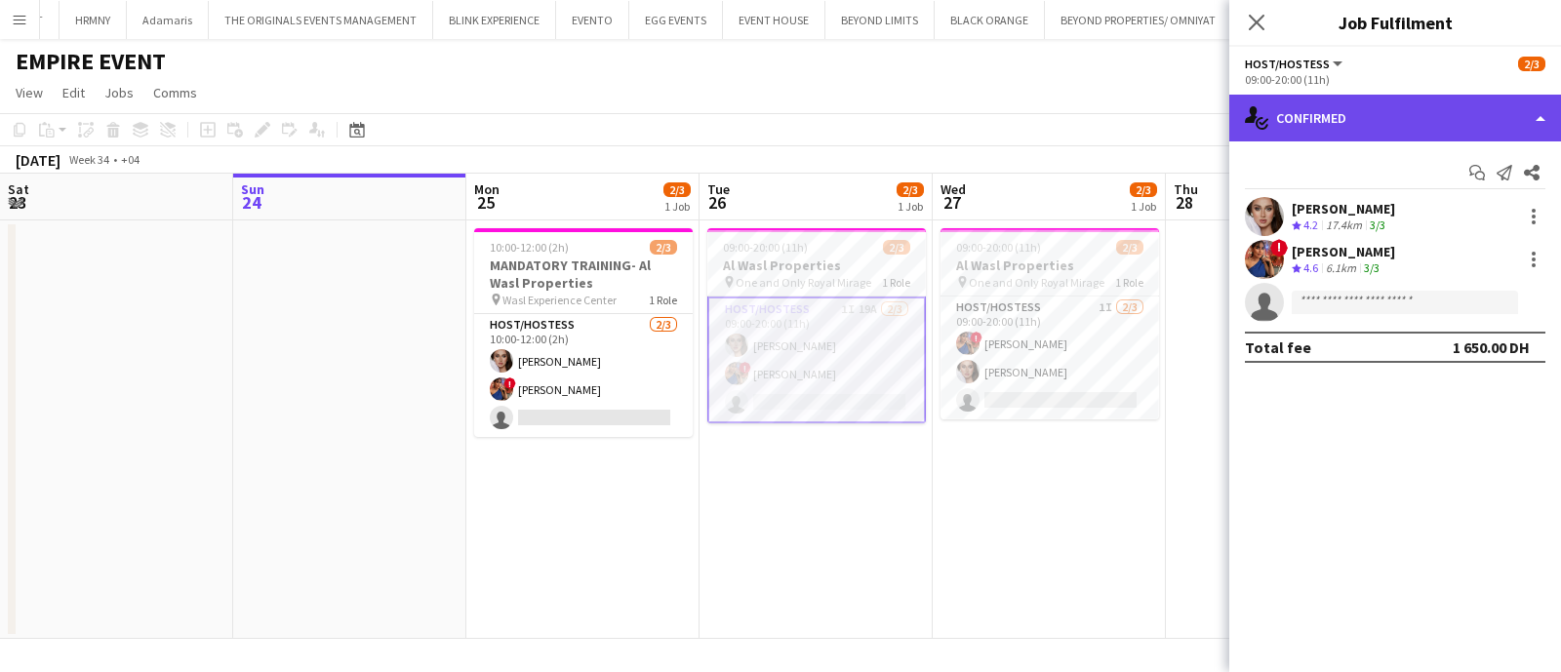 The width and height of the screenshot is (1561, 672). Describe the element at coordinates (583, 333) in the screenshot. I see `app-job-card: 10:00-12:00 (2h)2/3MANDATORY TRAINING- Al Wasl Properties Wasl Experience Center1 RoleHost/Hostes...` at that location.